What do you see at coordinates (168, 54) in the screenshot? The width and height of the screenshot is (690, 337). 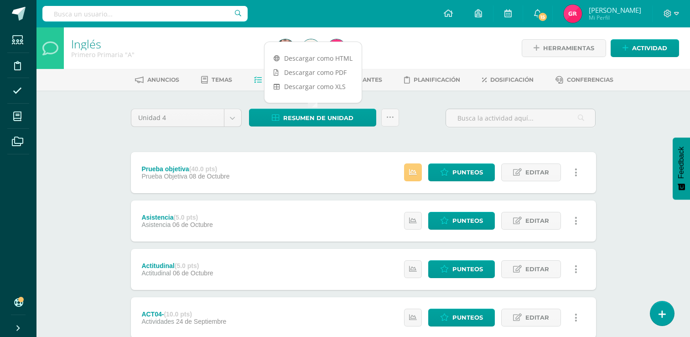 I see `div: Primero Primaria 'A'` at bounding box center [168, 54].